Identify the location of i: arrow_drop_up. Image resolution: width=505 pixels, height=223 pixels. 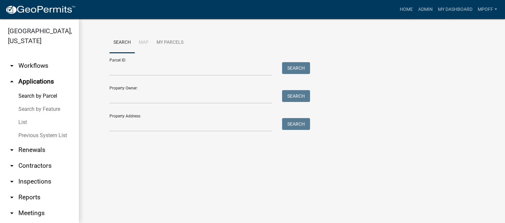
(12, 82).